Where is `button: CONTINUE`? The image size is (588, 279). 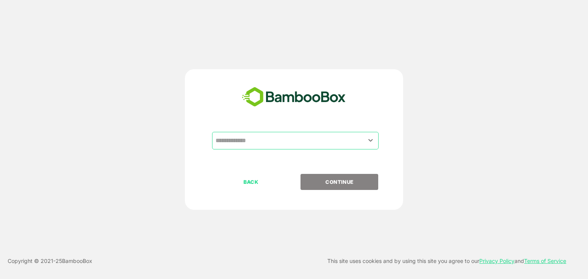 button: CONTINUE is located at coordinates (339, 182).